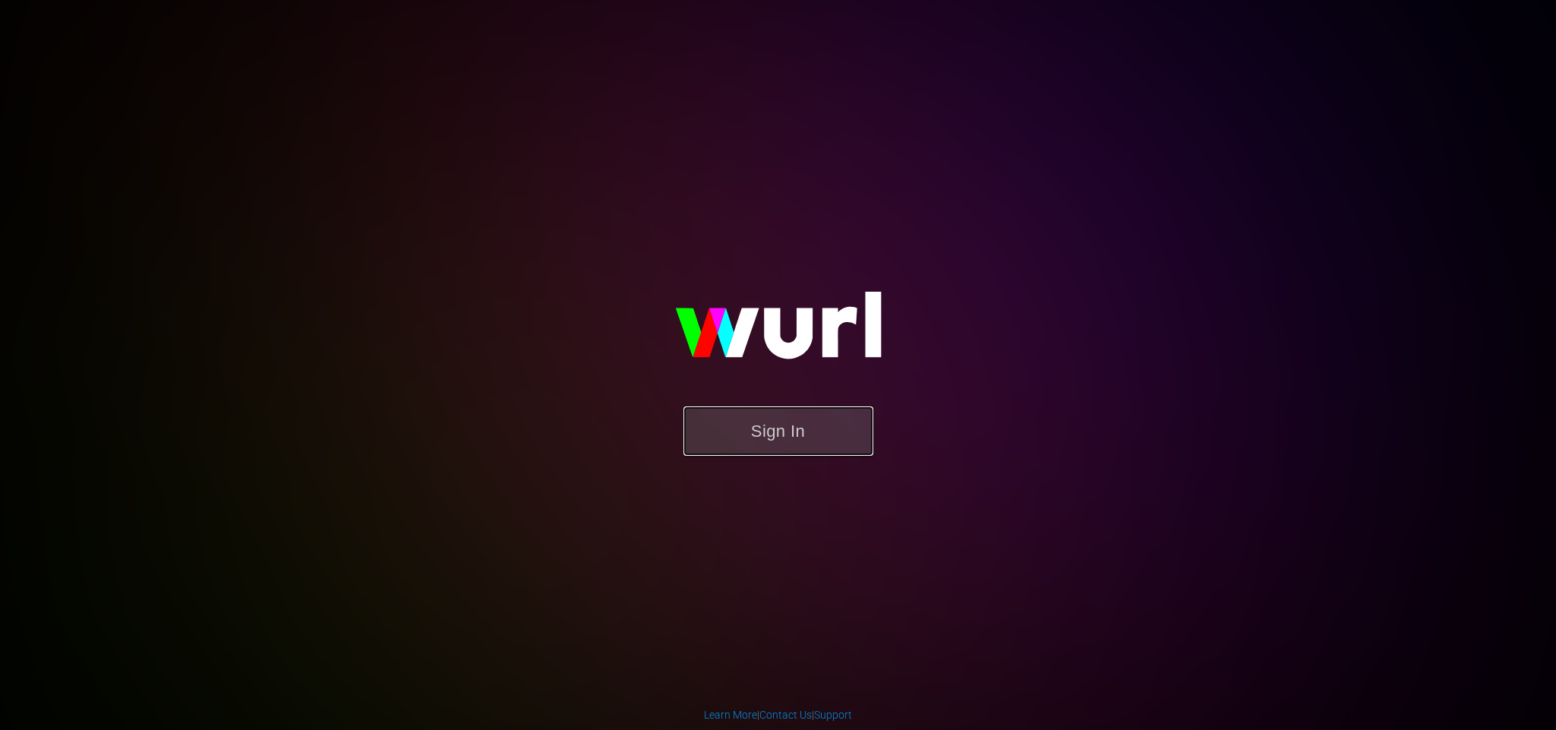 The height and width of the screenshot is (730, 1556). What do you see at coordinates (833, 715) in the screenshot?
I see `a: Support` at bounding box center [833, 715].